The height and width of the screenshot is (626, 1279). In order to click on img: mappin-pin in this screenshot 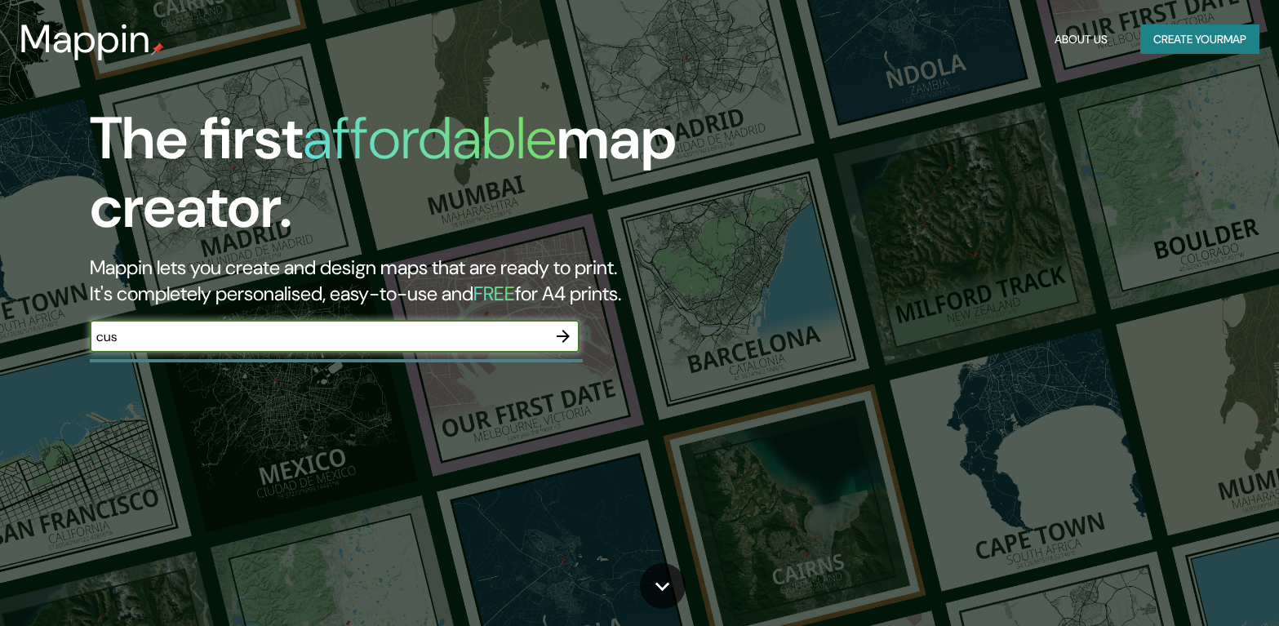, I will do `click(157, 49)`.